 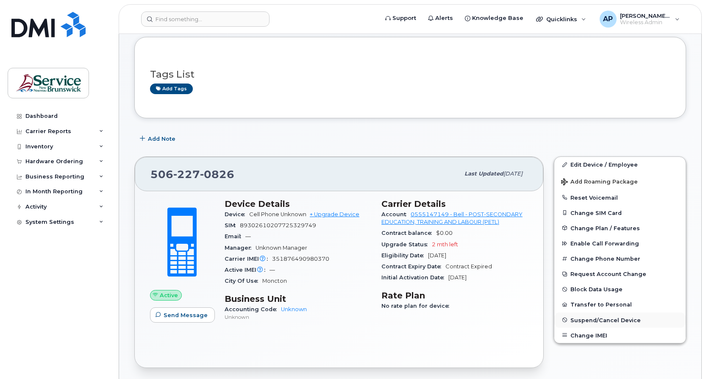 I want to click on p: Unknown, so click(x=298, y=317).